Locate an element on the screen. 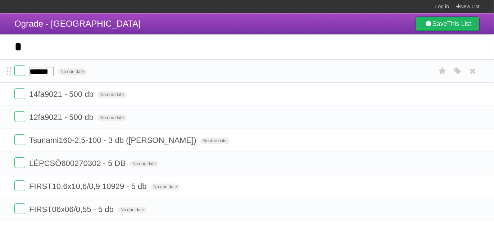 The image size is (494, 225). span: FIRST10,6x10,6/0,9 10929 - 5 db is located at coordinates (89, 186).